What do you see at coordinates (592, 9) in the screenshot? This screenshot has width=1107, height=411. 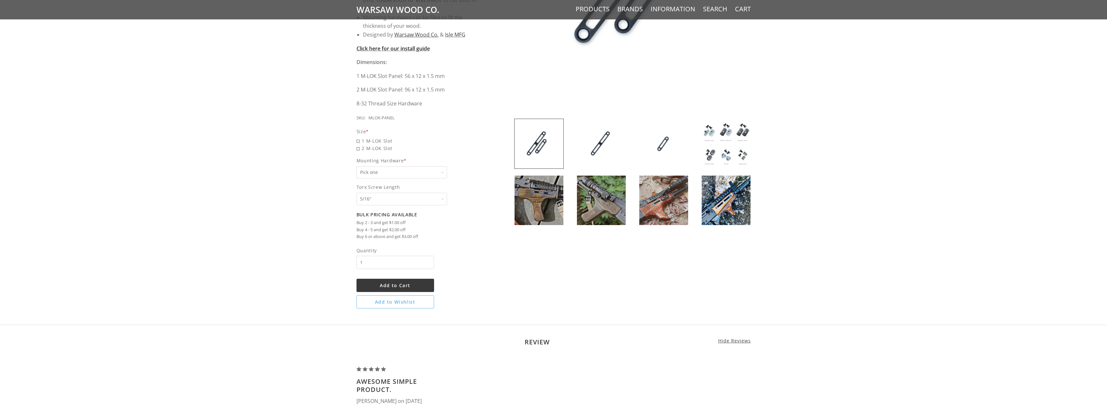 I see `a: Products` at bounding box center [592, 9].